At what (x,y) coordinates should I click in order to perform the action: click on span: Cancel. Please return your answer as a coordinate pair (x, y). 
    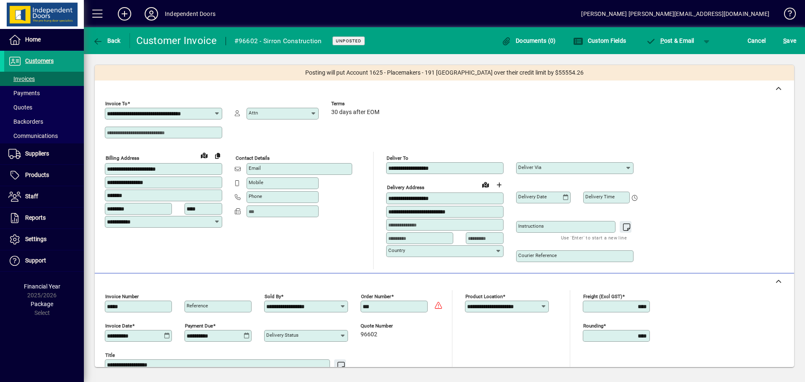
    Looking at the image, I should click on (757, 41).